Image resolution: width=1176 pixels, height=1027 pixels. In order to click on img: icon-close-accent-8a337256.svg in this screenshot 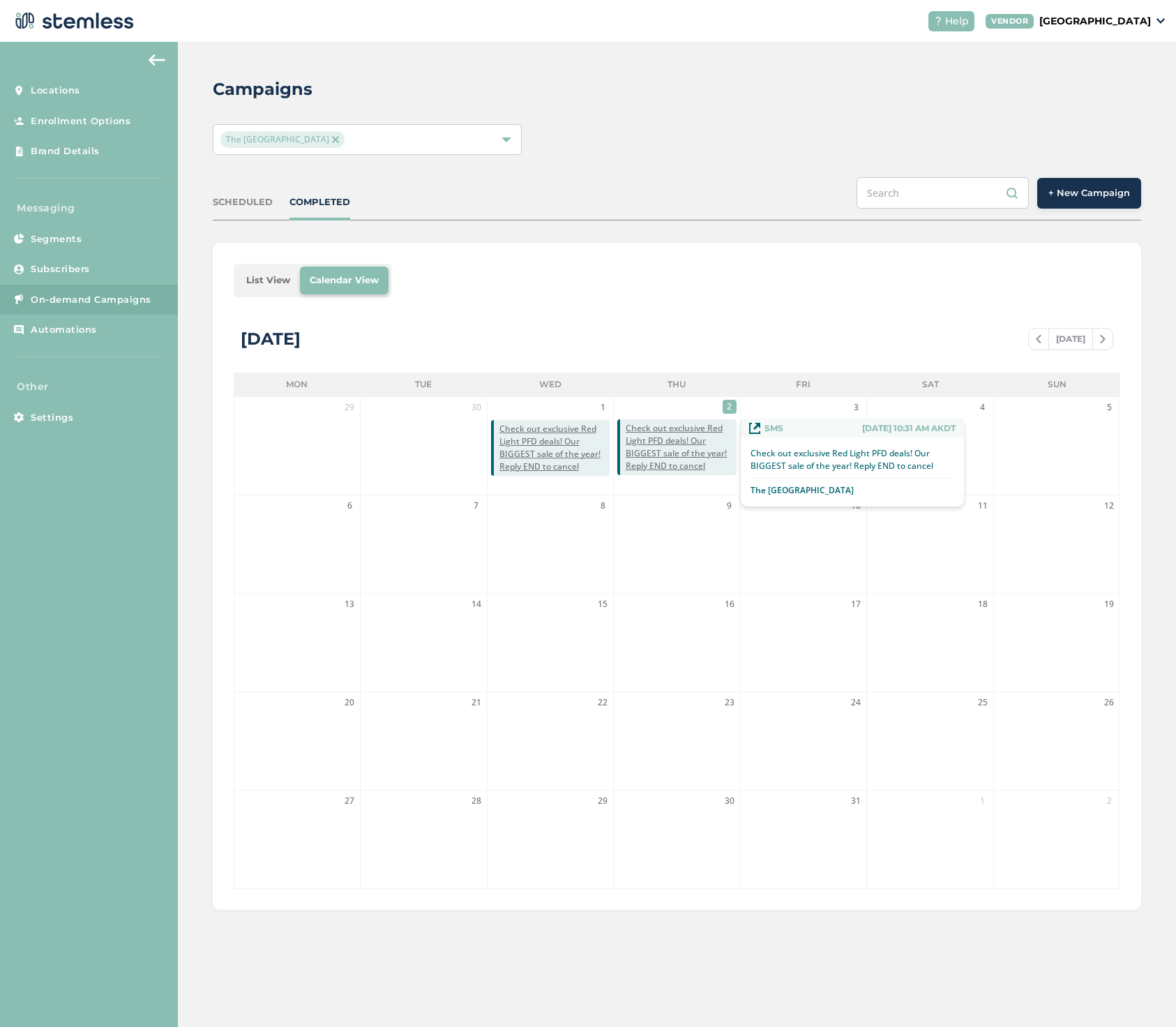, I will do `click(336, 140)`.